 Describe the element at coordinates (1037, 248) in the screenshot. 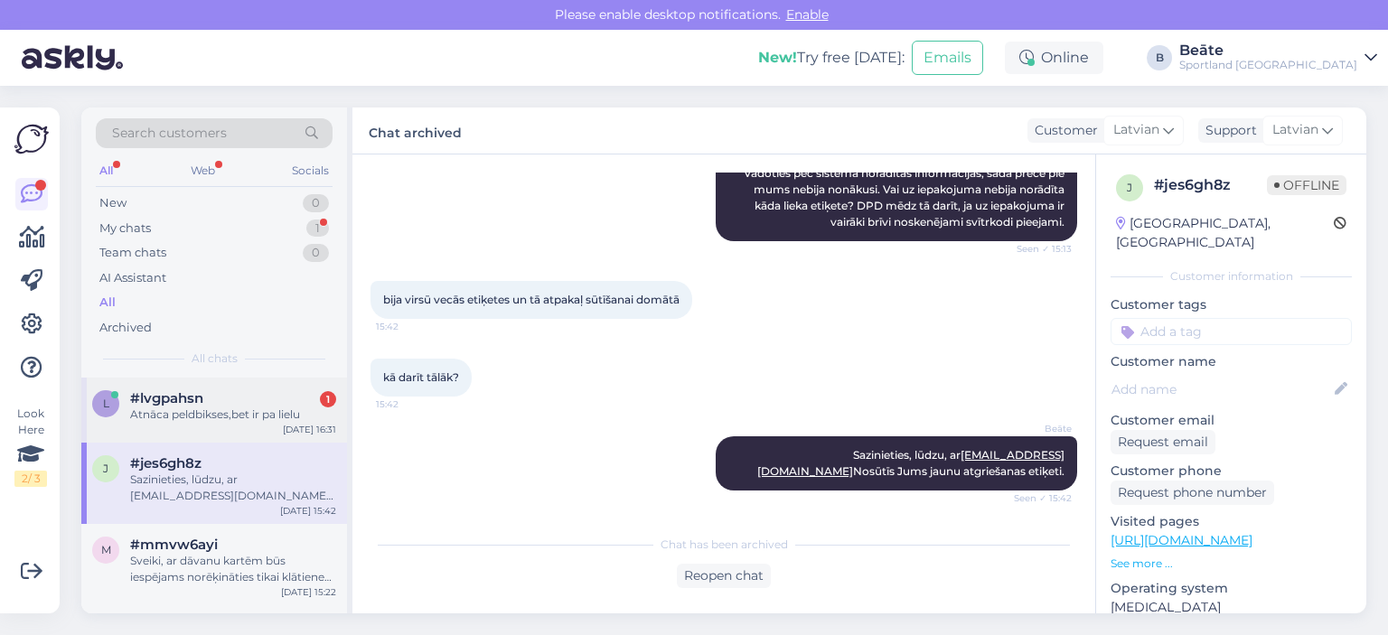

I see `span: Seen ✓ 15:13` at that location.